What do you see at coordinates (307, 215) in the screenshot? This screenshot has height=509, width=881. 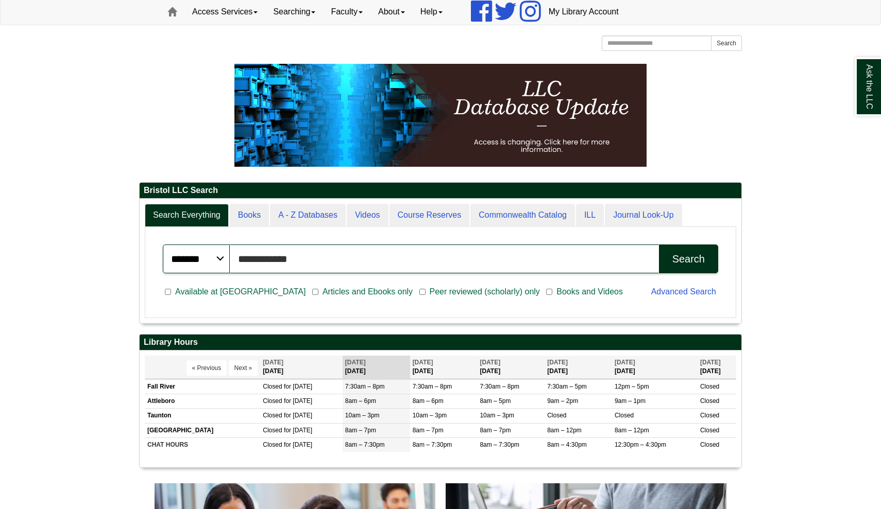 I see `a: A - Z Databases` at bounding box center [307, 215].